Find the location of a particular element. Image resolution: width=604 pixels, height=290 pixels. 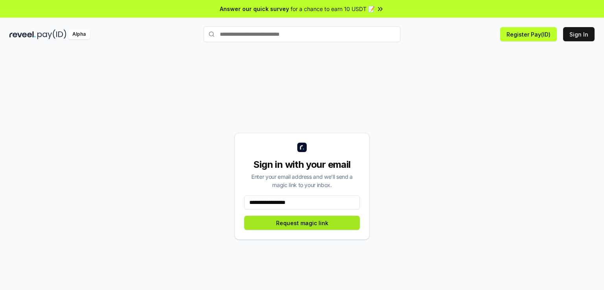

img: pay_id is located at coordinates (52, 34).